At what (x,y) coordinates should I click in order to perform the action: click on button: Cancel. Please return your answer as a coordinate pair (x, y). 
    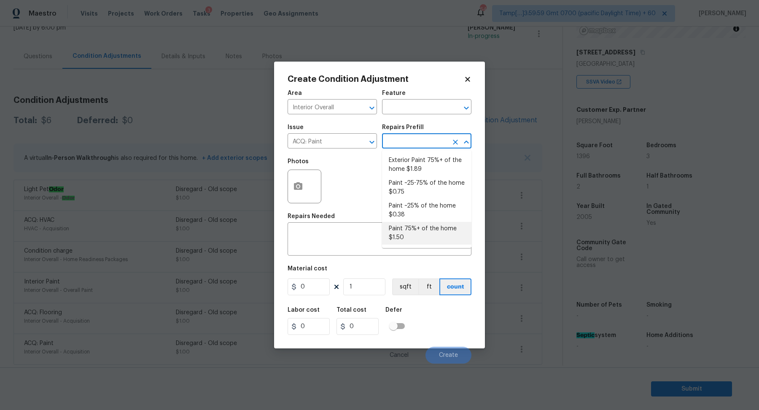
    Looking at the image, I should click on (399, 355).